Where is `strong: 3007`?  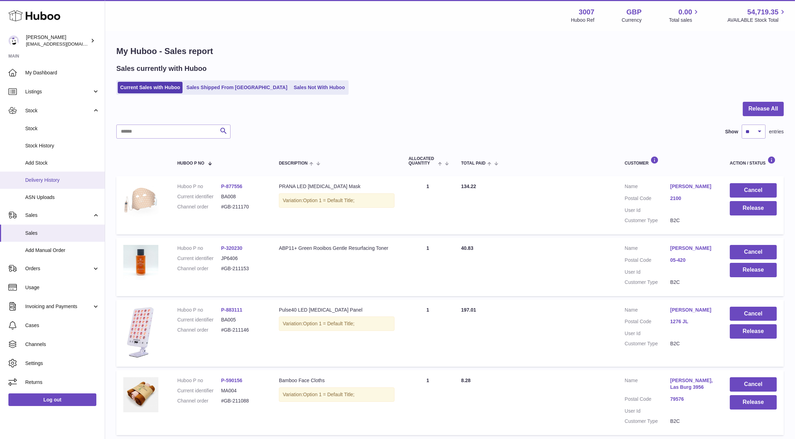
strong: 3007 is located at coordinates (587, 12).